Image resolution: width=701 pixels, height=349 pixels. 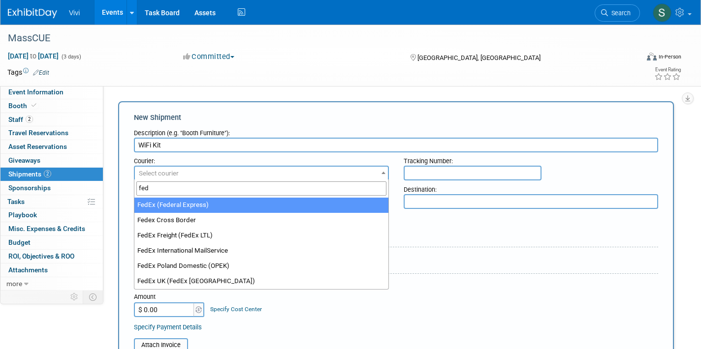 I want to click on li: Fedex Cross Border, so click(x=261, y=220).